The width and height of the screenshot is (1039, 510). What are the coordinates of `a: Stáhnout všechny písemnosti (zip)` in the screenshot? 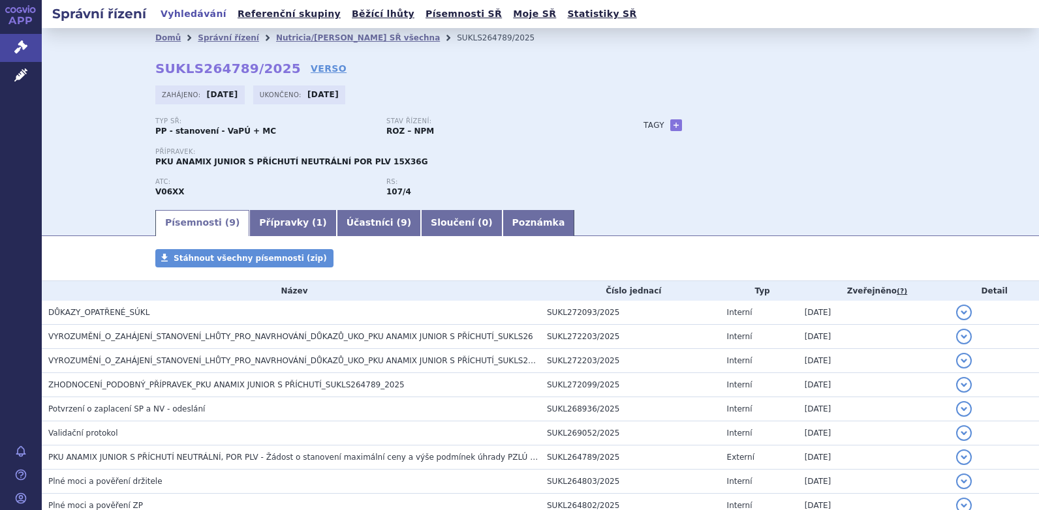 It's located at (244, 258).